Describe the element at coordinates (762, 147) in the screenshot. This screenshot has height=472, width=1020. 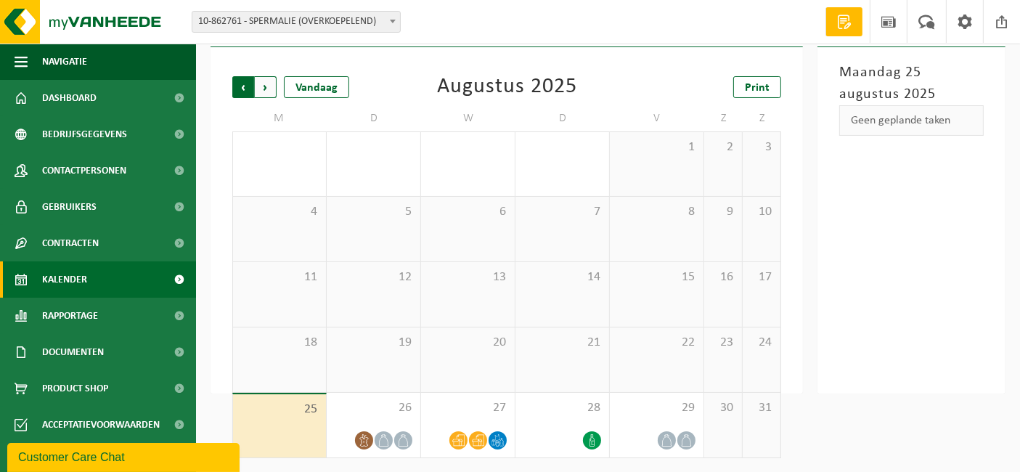
I see `span: 3` at that location.